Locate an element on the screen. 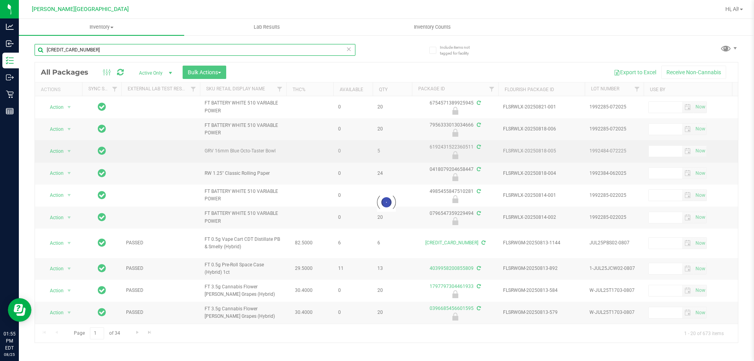 Image resolution: width=754 pixels, height=361 pixels. inline-svg: Inbound is located at coordinates (10, 44).